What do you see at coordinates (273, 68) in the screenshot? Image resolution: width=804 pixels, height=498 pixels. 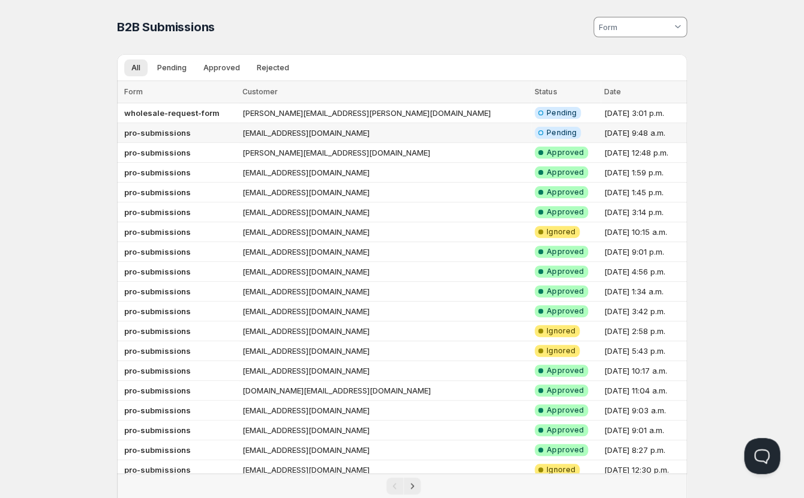 I see `span: Rejected` at bounding box center [273, 68].